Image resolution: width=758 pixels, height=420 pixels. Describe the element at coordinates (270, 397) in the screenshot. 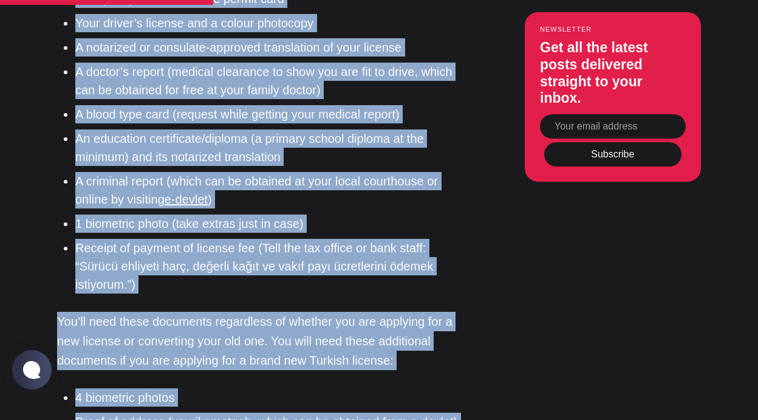

I see `li: 4 biometric photos` at that location.